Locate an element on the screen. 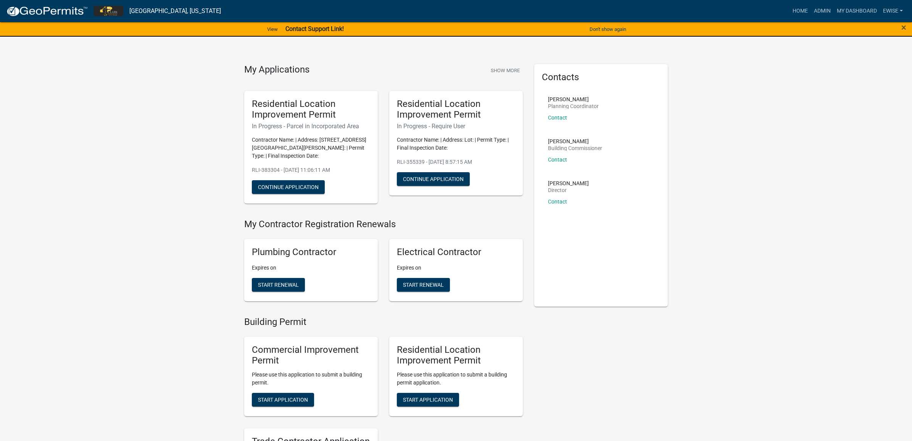  button: Don't show again is located at coordinates (608, 29).